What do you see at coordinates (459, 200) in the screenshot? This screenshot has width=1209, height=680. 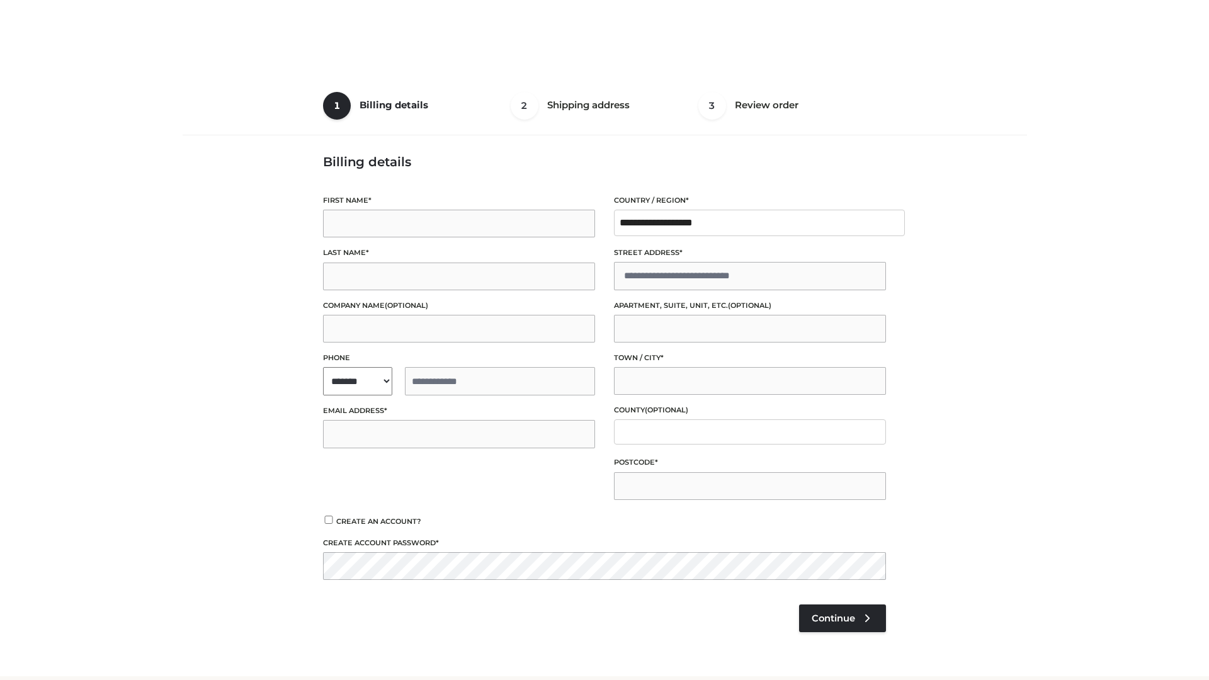 I see `label: First name` at bounding box center [459, 200].